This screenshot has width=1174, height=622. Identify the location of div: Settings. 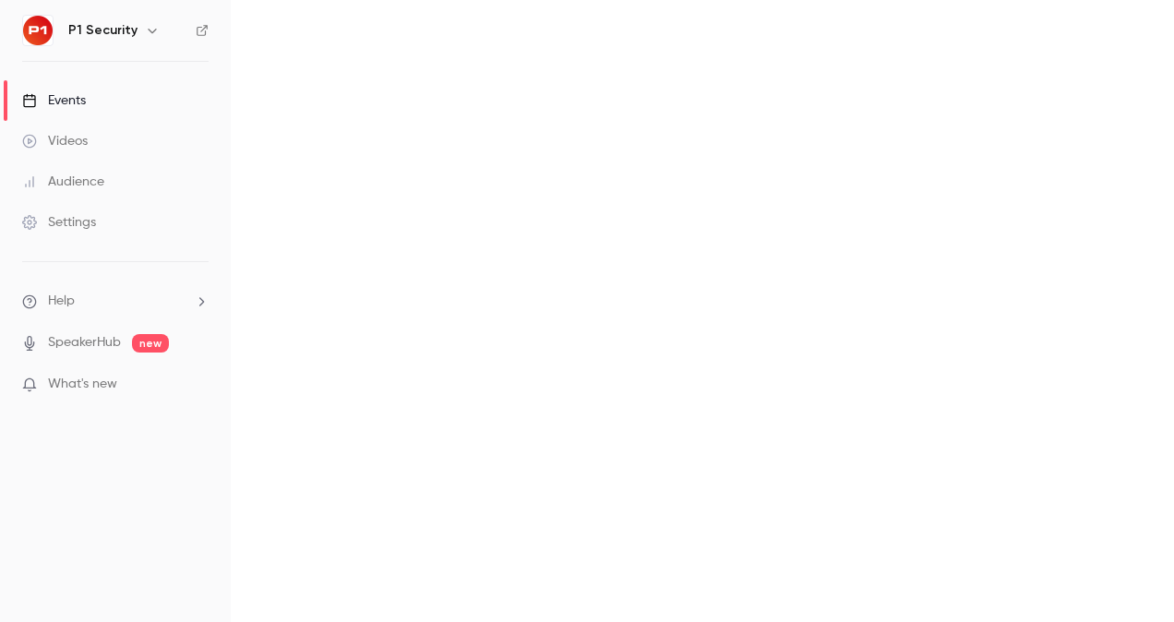
(59, 222).